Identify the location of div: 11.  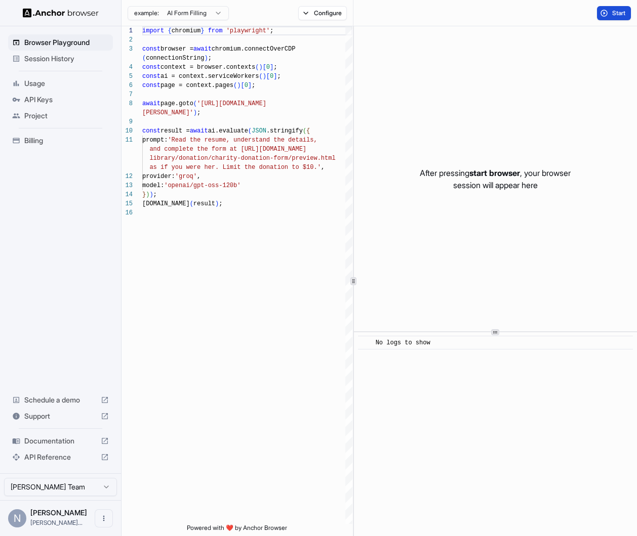
(127, 140).